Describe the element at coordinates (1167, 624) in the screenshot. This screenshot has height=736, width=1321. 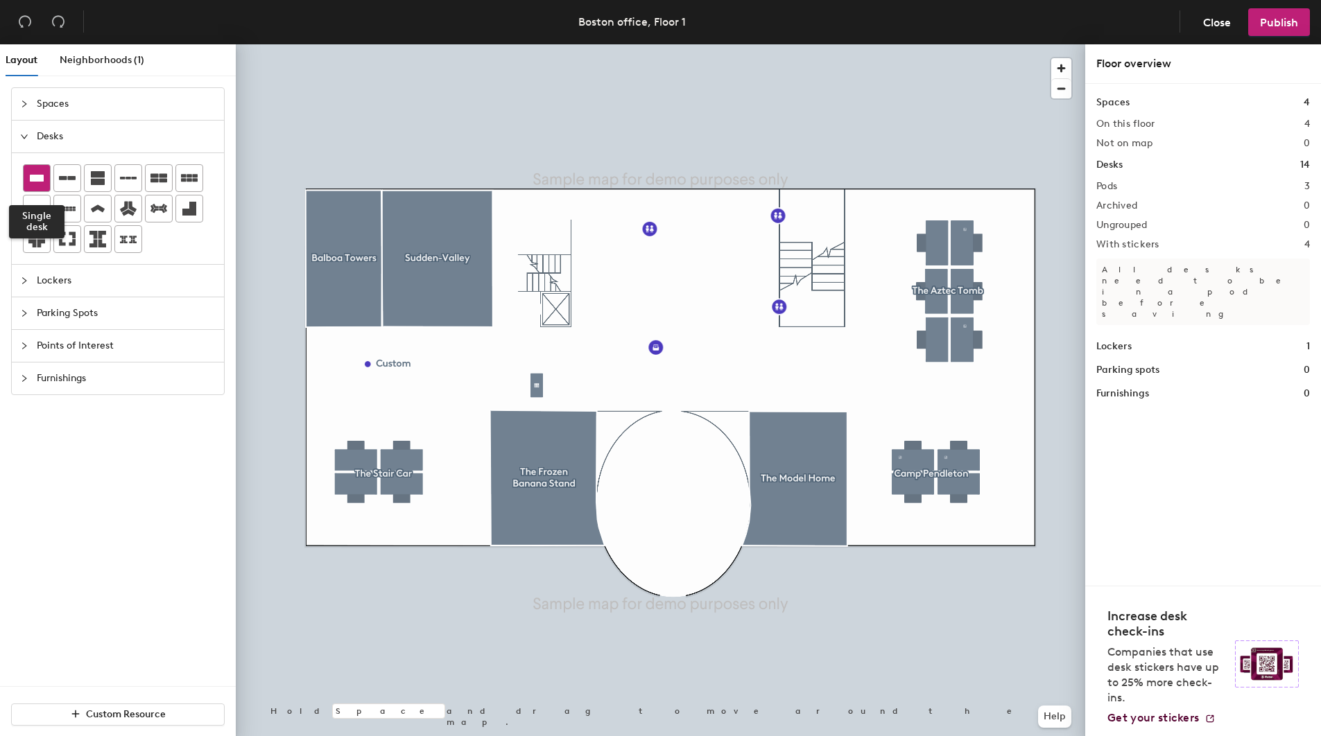
I see `h4: Increase desk check-ins` at that location.